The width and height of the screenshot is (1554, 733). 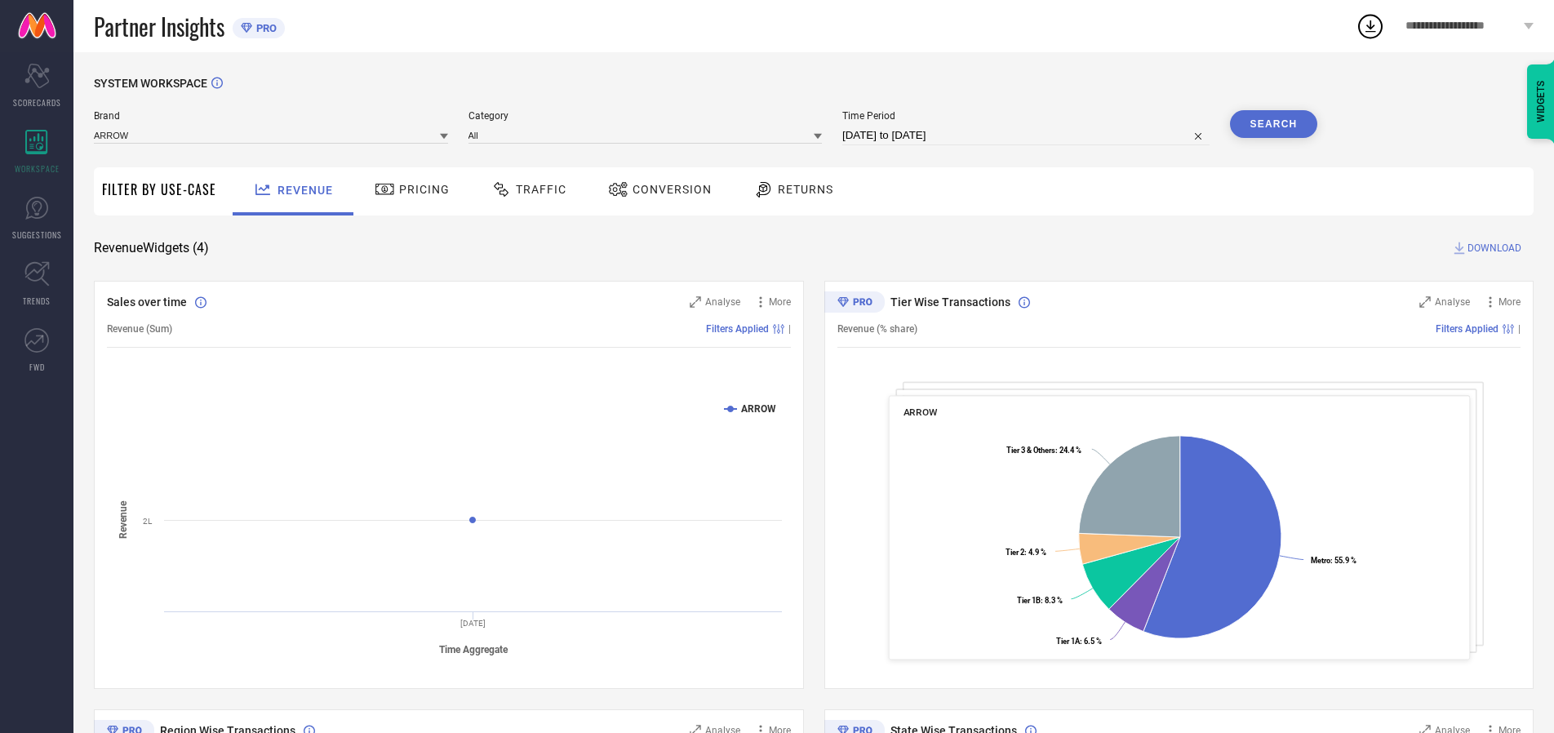 What do you see at coordinates (37, 366) in the screenshot?
I see `span: FWD` at bounding box center [37, 366].